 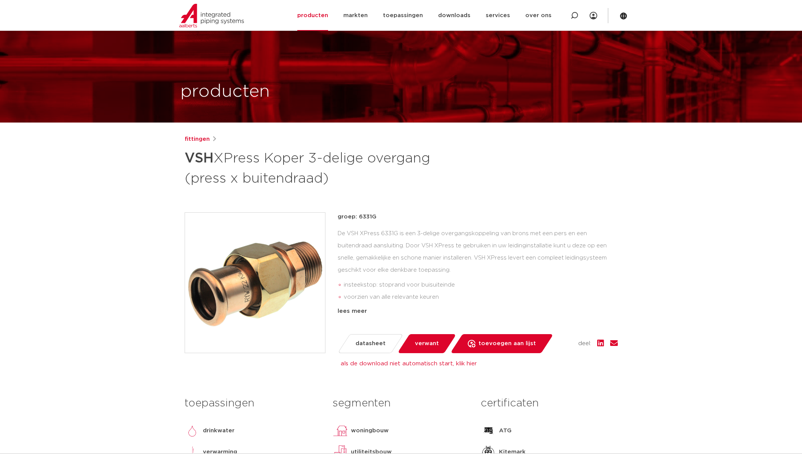 What do you see at coordinates (327, 168) in the screenshot?
I see `h1: XPress Koper 3-delige overgang (press x buitendraad)` at bounding box center [327, 168].